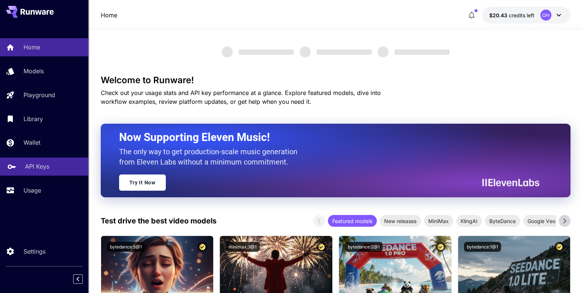  What do you see at coordinates (33, 119) in the screenshot?
I see `p: Library` at bounding box center [33, 119].